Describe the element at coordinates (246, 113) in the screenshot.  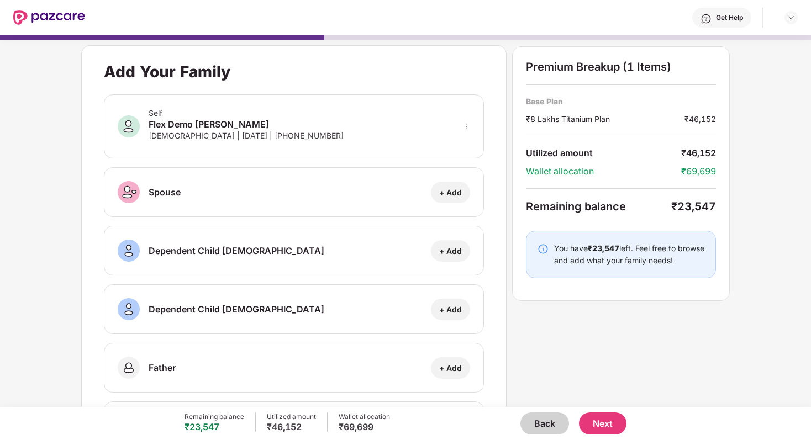
I see `div: Self` at that location.